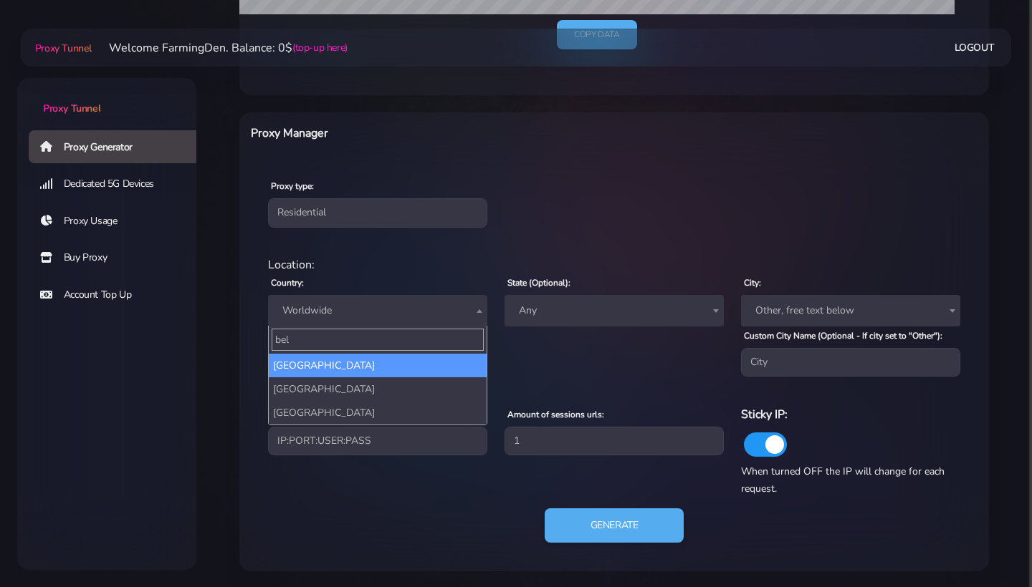 This screenshot has width=1032, height=587. I want to click on span: Worldwide, so click(378, 311).